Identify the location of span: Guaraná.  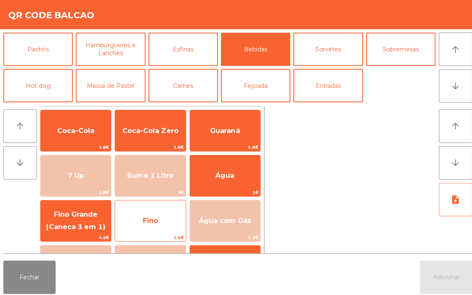
(223, 129).